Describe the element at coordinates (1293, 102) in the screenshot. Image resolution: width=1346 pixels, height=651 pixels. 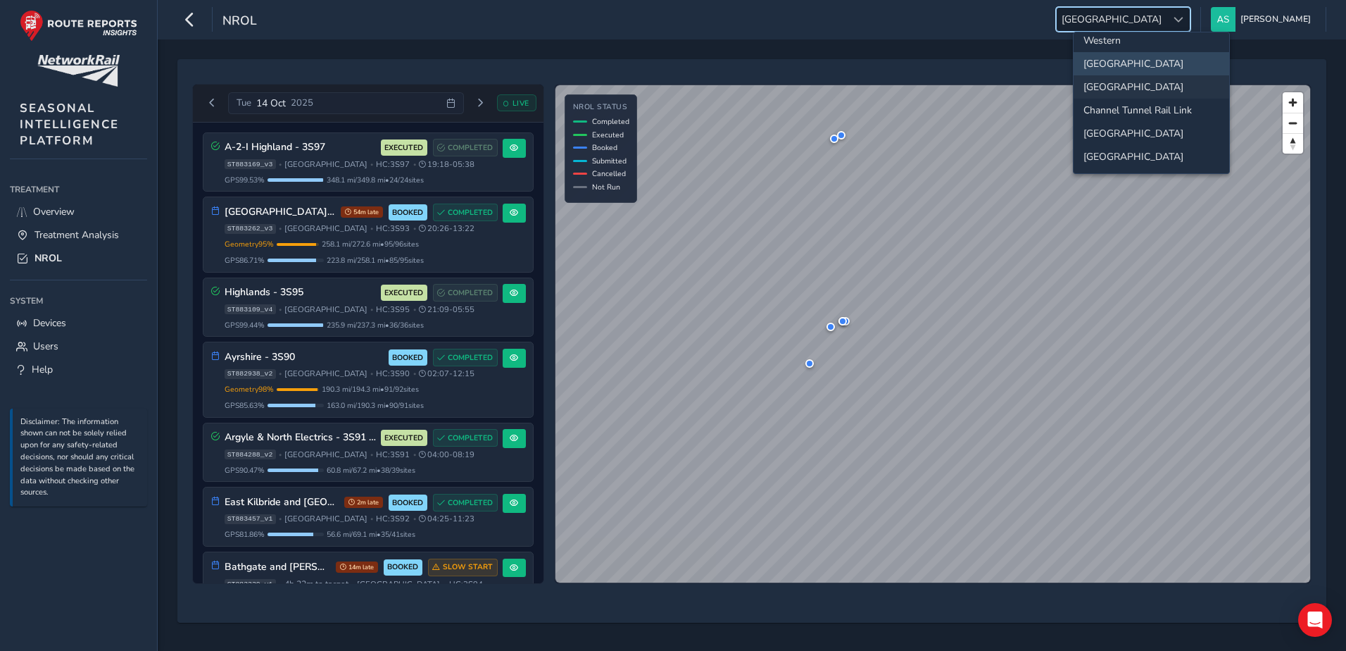
I see `button: Zoom in` at that location.